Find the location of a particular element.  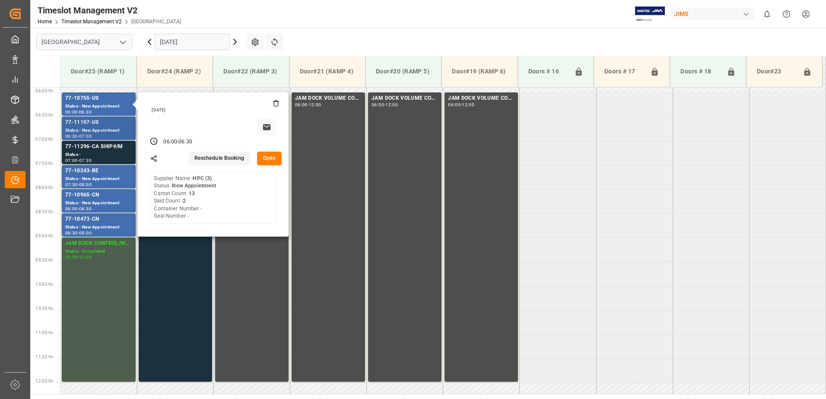

span: 10:00 Hr is located at coordinates (44, 284).